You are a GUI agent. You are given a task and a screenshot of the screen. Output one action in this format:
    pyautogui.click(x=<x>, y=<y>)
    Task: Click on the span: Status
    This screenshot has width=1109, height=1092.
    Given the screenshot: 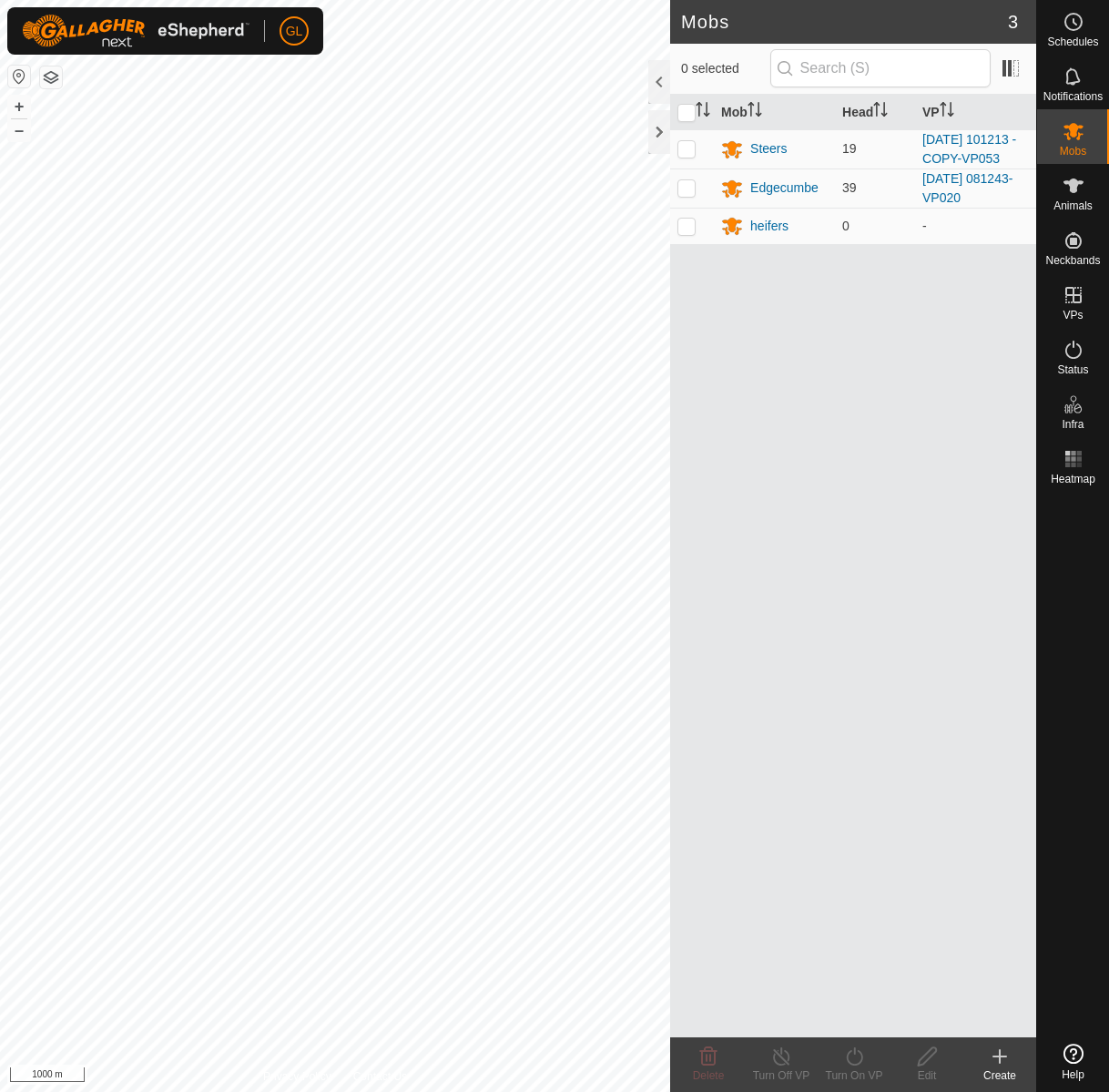 What is the action you would take?
    pyautogui.click(x=1072, y=370)
    